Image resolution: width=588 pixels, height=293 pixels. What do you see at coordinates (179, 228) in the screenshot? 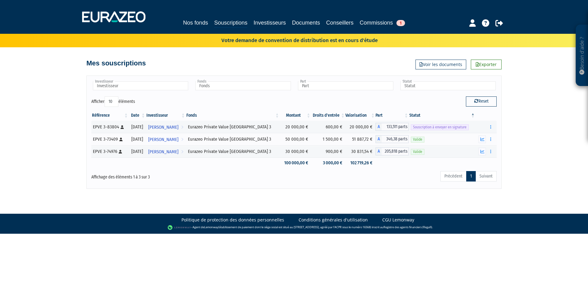
I see `img: logo-lemonway.png` at bounding box center [179, 228].